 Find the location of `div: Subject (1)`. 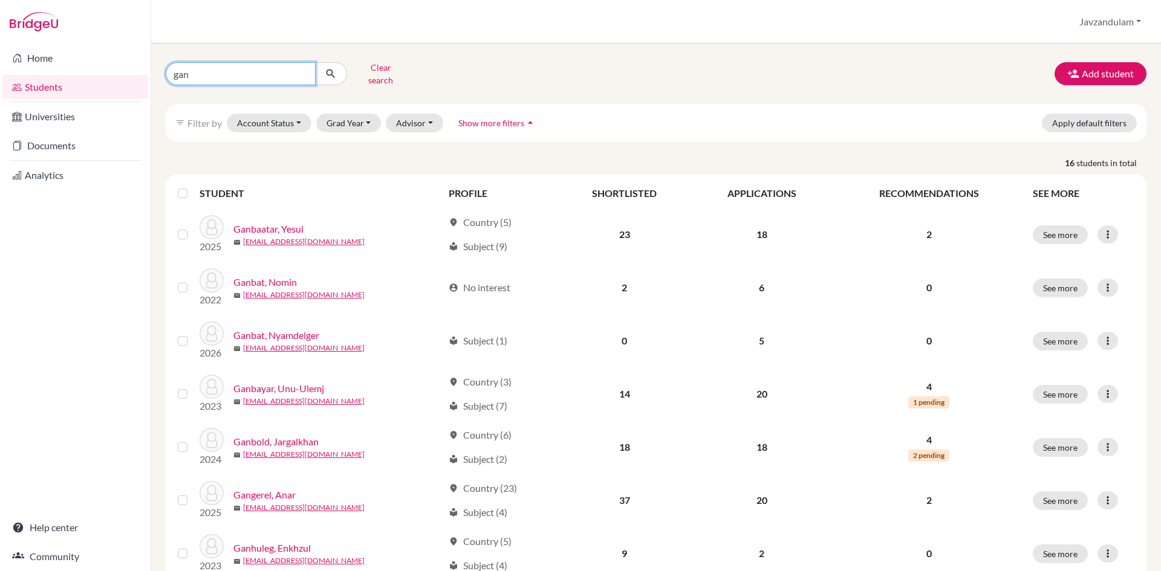

div: Subject (1) is located at coordinates (478, 341).